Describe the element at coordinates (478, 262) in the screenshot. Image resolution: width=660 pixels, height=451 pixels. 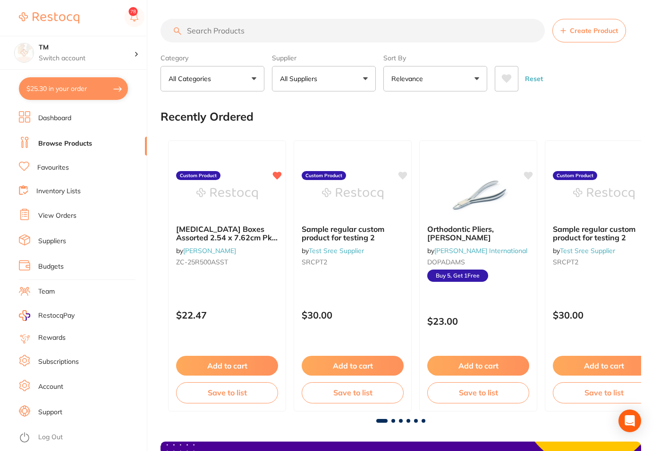
I see `small: DOPADAMS` at that location.